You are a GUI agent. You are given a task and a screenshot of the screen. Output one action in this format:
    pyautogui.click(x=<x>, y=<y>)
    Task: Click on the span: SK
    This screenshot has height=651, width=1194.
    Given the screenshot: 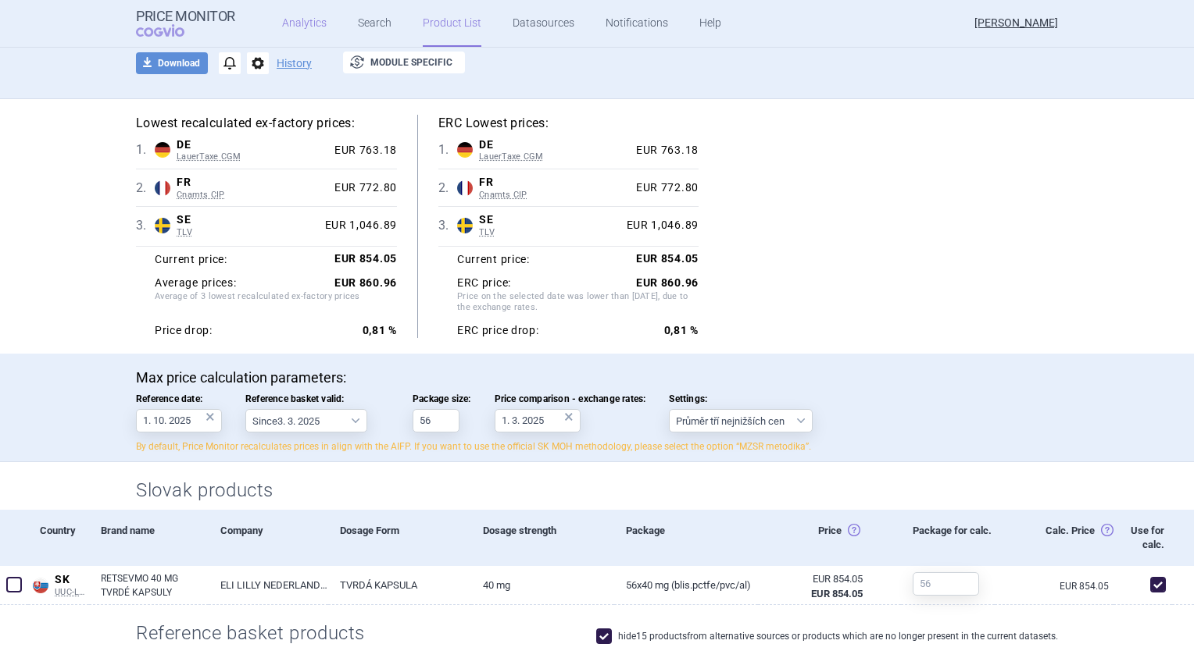 What is the action you would take?
    pyautogui.click(x=72, y=580)
    